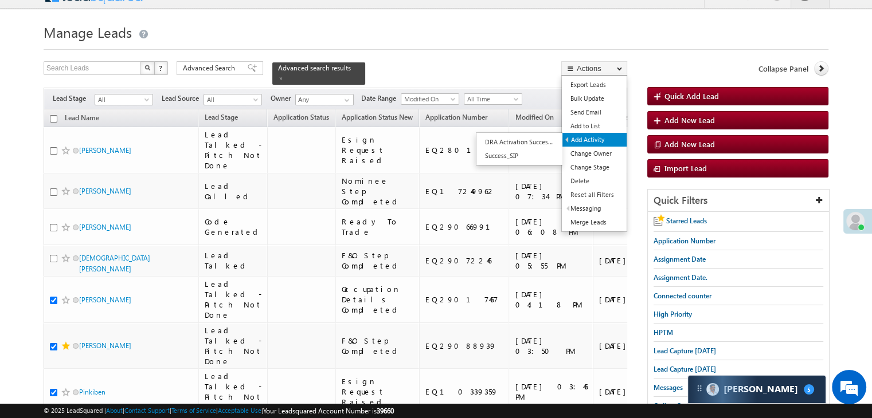  I want to click on a: Application Status New, so click(377, 119).